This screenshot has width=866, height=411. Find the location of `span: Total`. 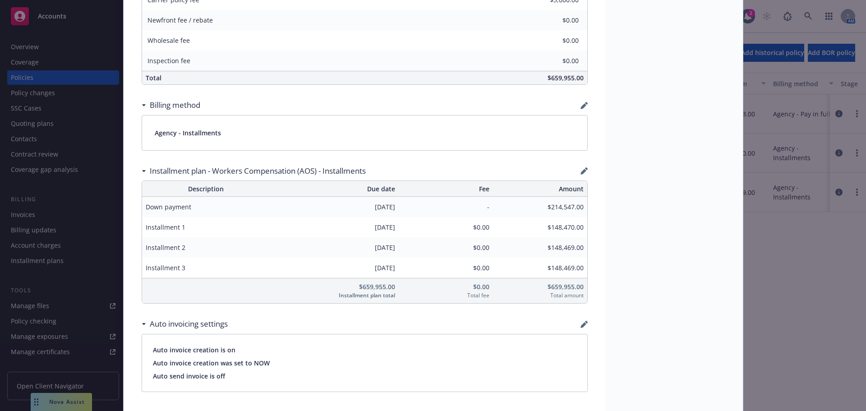

span: Total is located at coordinates (153, 78).